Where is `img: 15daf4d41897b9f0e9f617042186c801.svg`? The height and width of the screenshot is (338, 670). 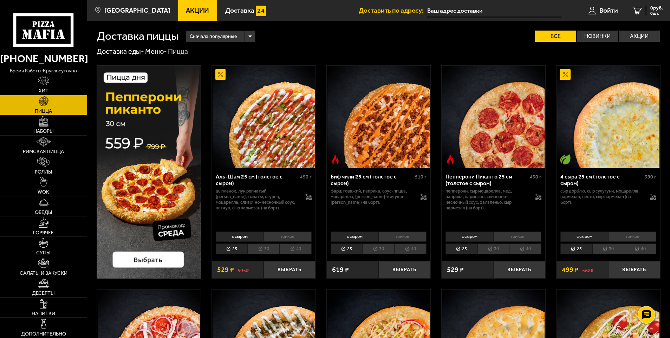
img: 15daf4d41897b9f0e9f617042186c801.svg is located at coordinates (261, 11).